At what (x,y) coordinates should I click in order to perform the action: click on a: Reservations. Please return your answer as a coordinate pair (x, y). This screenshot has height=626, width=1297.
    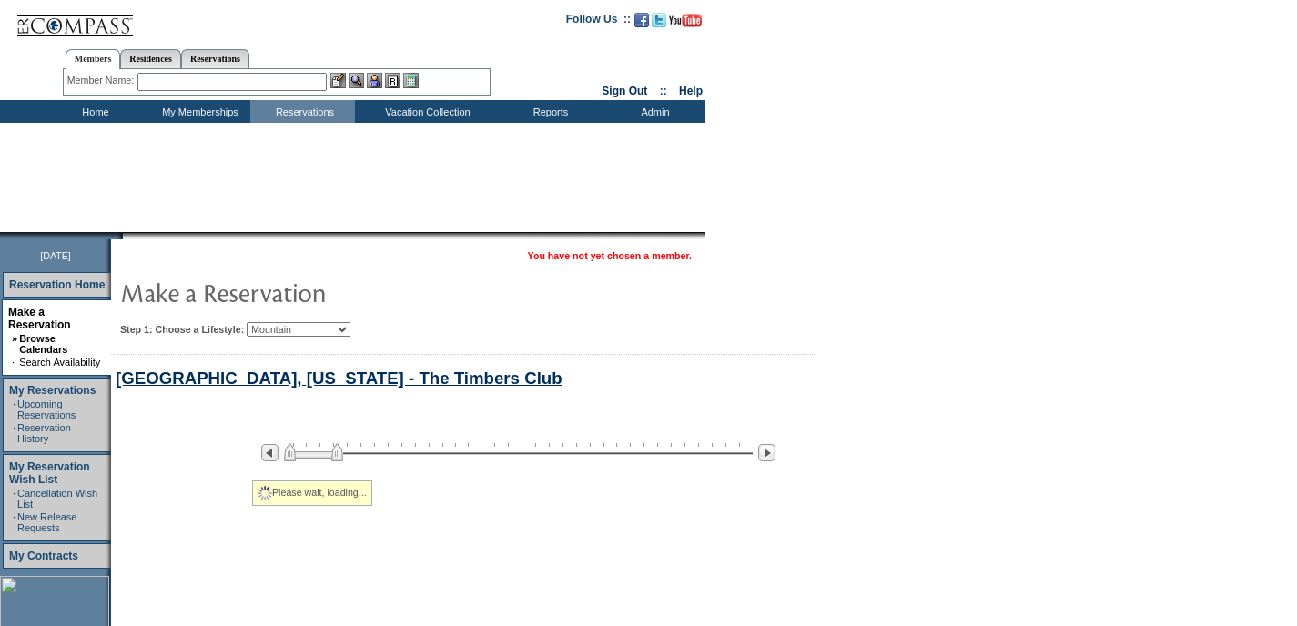
    Looking at the image, I should click on (215, 58).